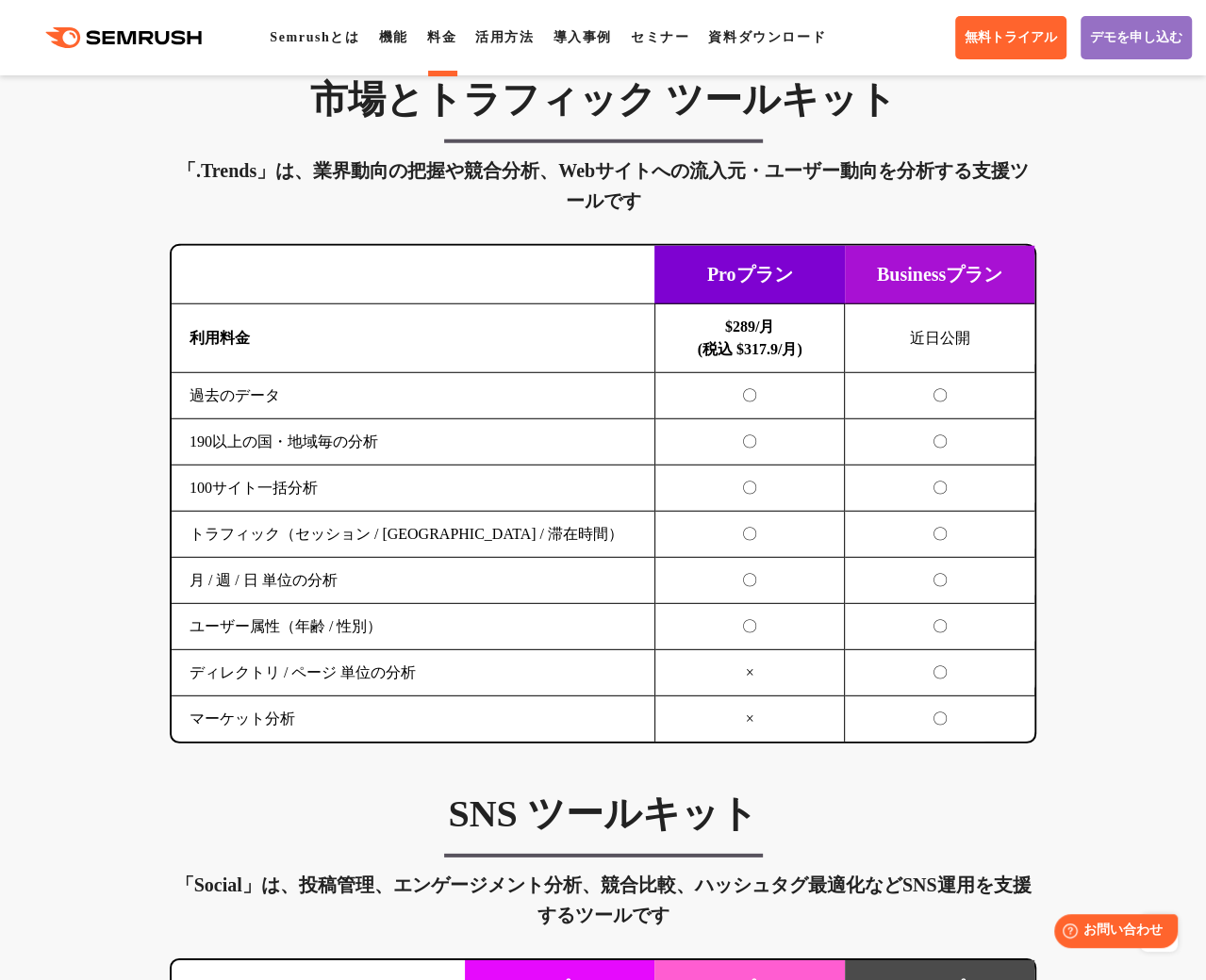 The width and height of the screenshot is (1206, 980). What do you see at coordinates (603, 186) in the screenshot?
I see `div: 「.Trends」は、業界動向の把握や競合分析、Webサイトへの流入元・ユーザー動向を分析する支援ツールです` at bounding box center [603, 186].